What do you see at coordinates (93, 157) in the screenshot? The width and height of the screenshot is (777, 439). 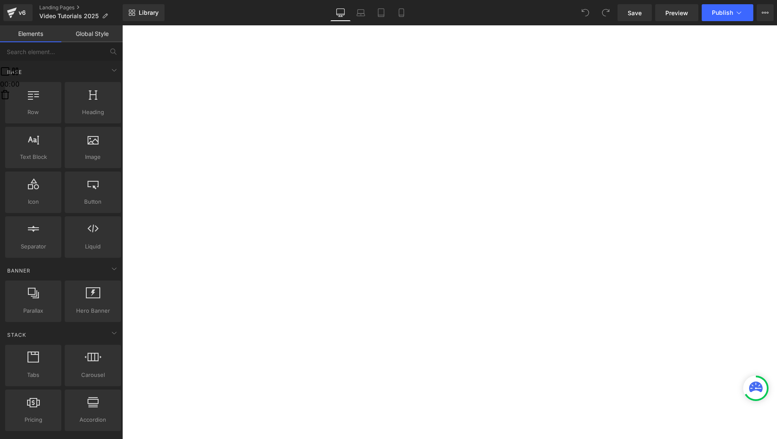 I see `span: Image` at bounding box center [93, 157].